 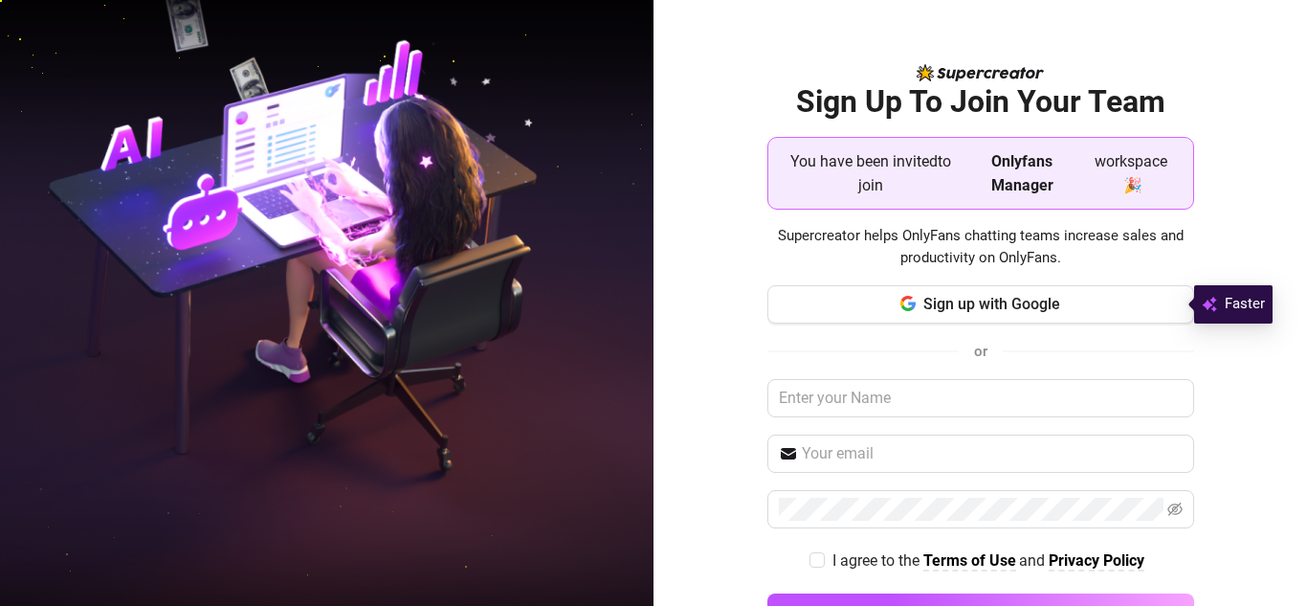 I want to click on strong: Privacy Policy, so click(x=1096, y=560).